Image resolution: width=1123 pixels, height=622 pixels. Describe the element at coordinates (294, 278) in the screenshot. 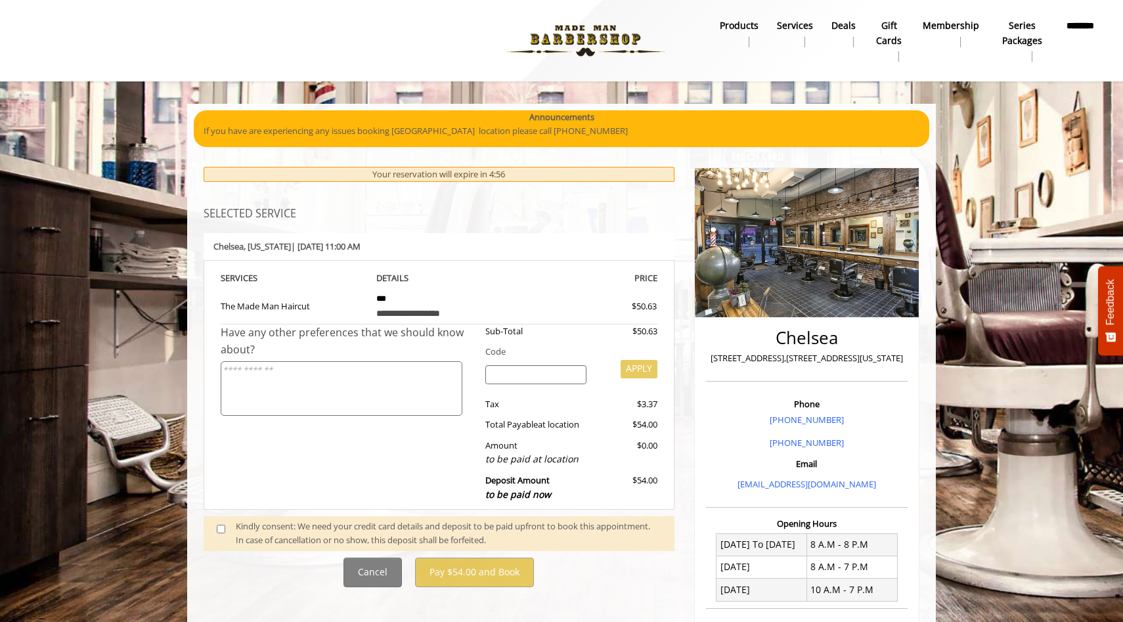

I see `th: SERVICE` at that location.